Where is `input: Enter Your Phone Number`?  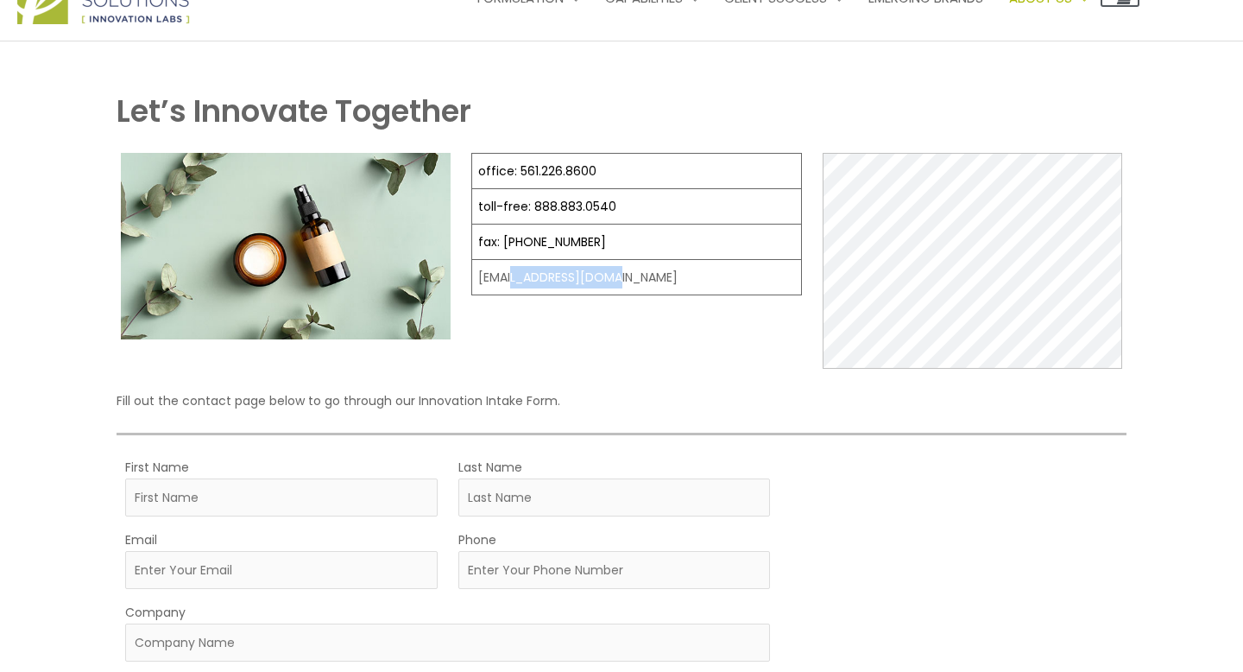 input: Enter Your Phone Number is located at coordinates (615, 570).